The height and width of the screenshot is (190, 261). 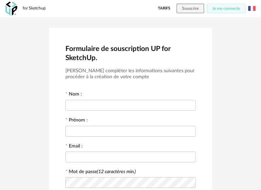 I want to click on img: OXP, so click(x=11, y=8).